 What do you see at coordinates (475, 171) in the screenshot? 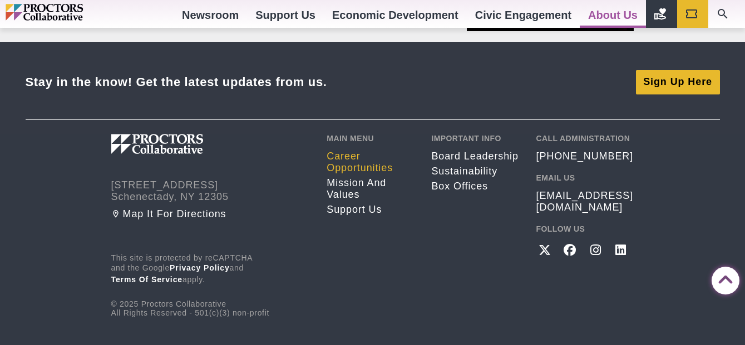
I see `a: Sustainability` at bounding box center [475, 171].